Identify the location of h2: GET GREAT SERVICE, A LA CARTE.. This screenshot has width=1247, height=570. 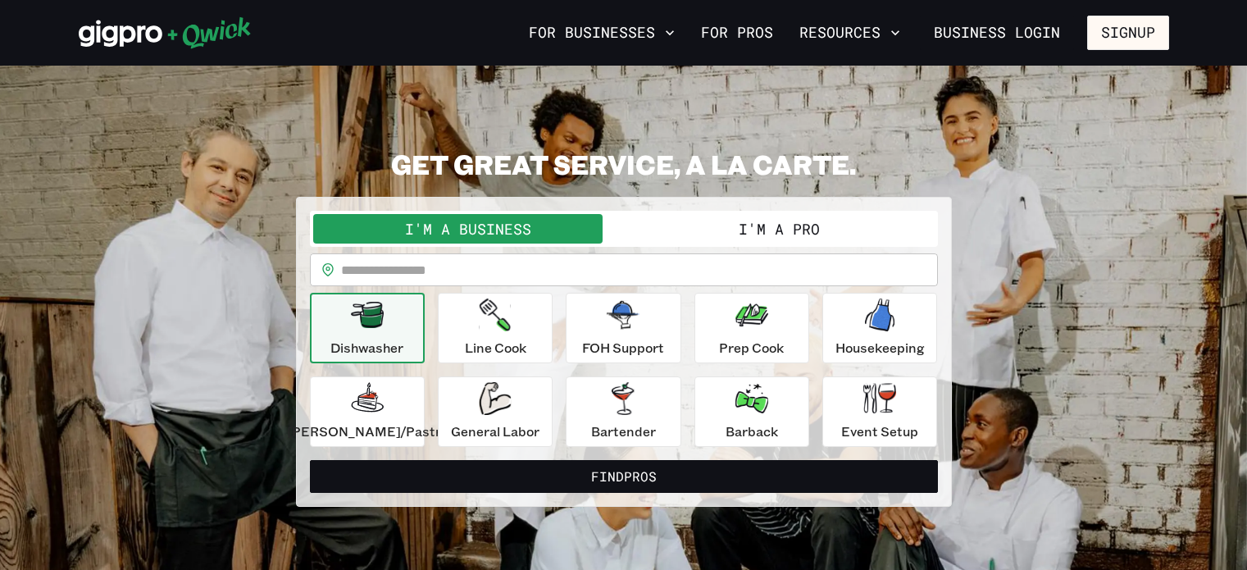
(624, 164).